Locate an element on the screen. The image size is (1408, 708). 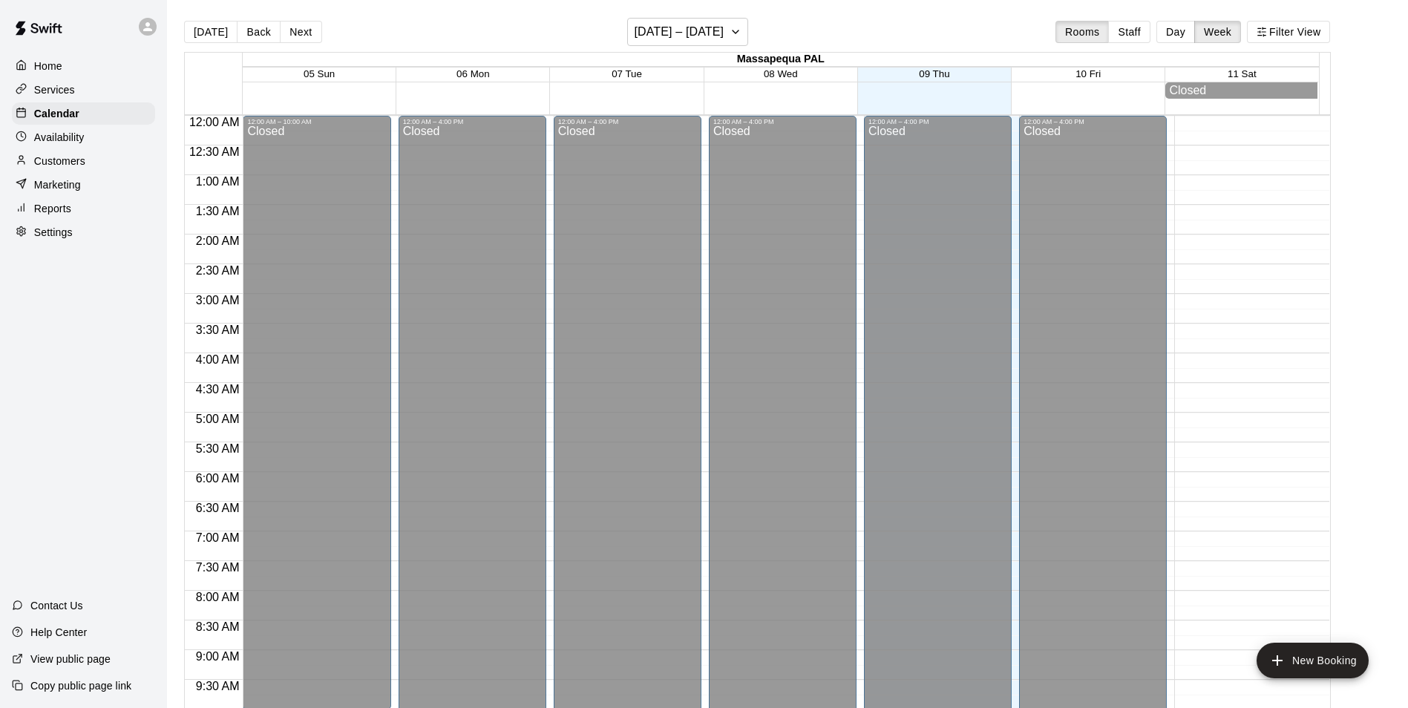
a: Availability is located at coordinates (83, 137).